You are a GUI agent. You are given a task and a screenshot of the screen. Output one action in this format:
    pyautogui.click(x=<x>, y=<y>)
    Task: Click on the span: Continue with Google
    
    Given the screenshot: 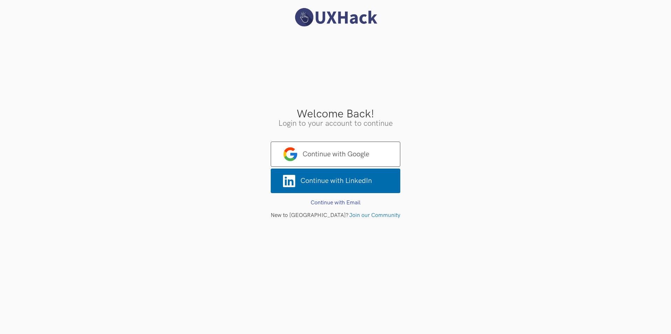 What is the action you would take?
    pyautogui.click(x=335, y=154)
    